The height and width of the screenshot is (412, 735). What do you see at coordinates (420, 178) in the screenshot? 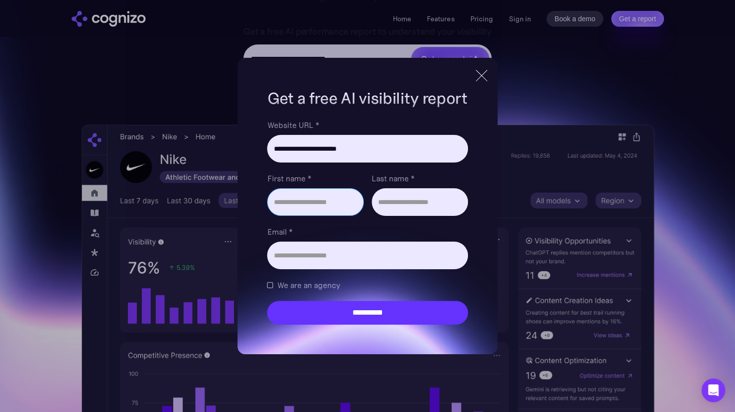
I see `label: Last name *` at bounding box center [420, 178].